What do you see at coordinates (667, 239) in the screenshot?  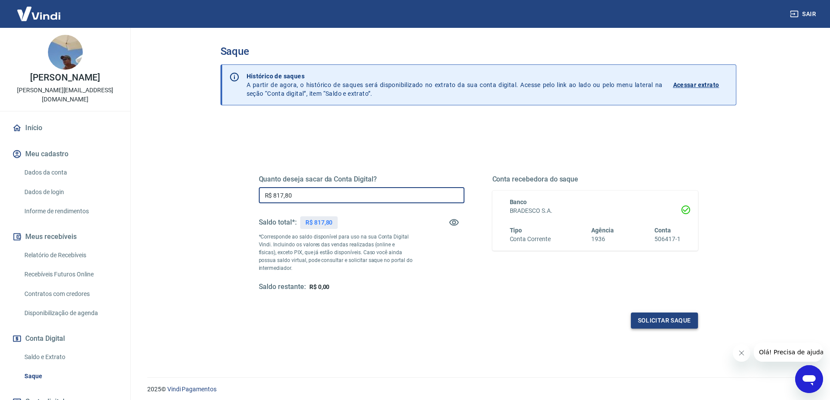 I see `h6: 506417-1` at bounding box center [667, 239].